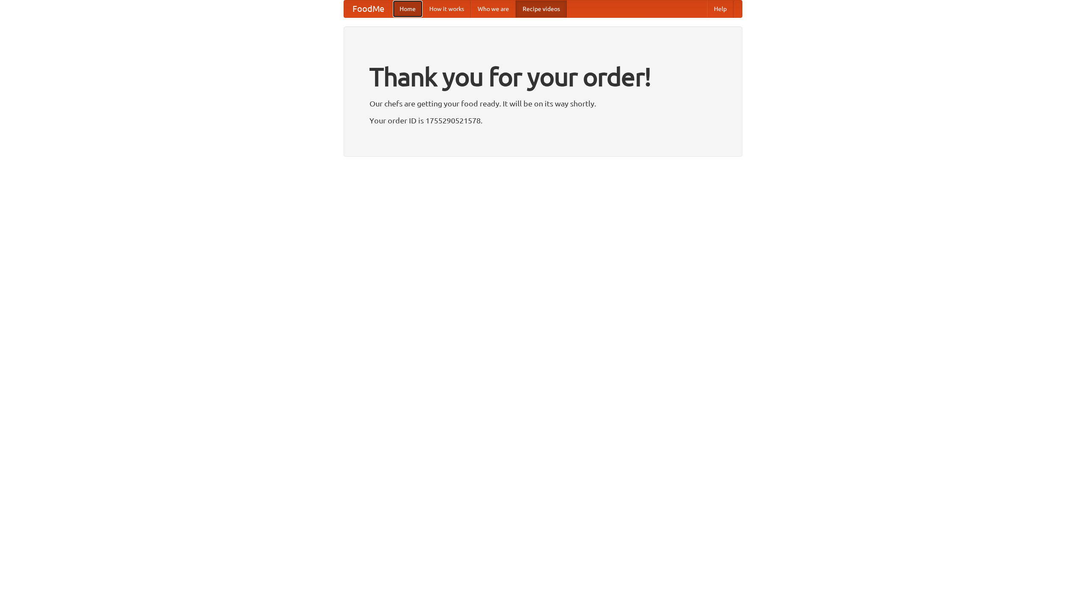 Image resolution: width=1086 pixels, height=600 pixels. Describe the element at coordinates (543, 120) in the screenshot. I see `p: Your order ID is 1755290521578.` at that location.